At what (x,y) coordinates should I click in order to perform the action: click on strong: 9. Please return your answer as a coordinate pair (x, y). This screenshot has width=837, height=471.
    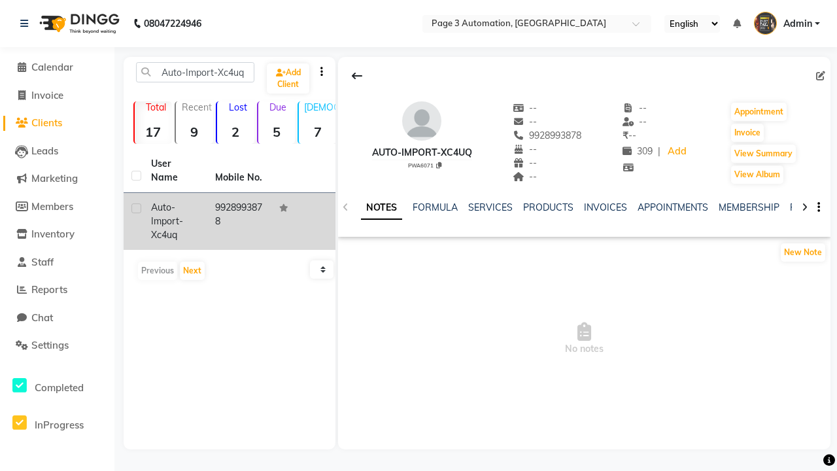
    Looking at the image, I should click on (194, 131).